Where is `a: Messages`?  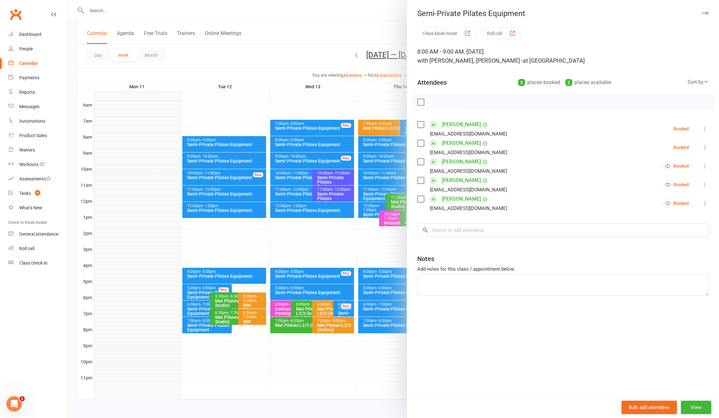
a: Messages is located at coordinates (38, 107).